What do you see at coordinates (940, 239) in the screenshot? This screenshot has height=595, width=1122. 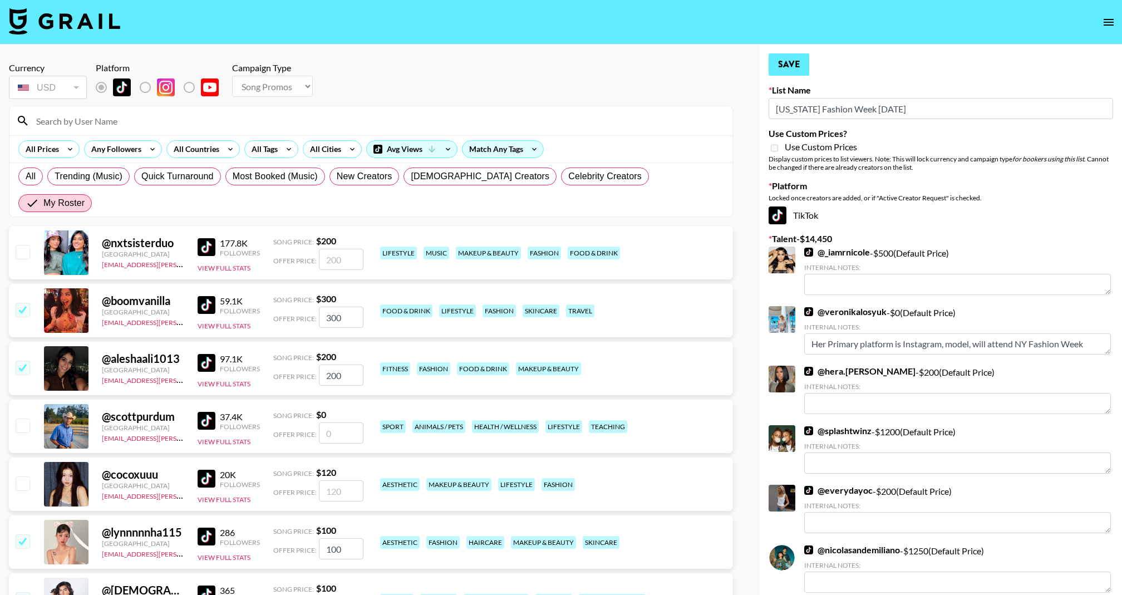 I see `label: Talent - $ 14,450` at bounding box center [940, 239].